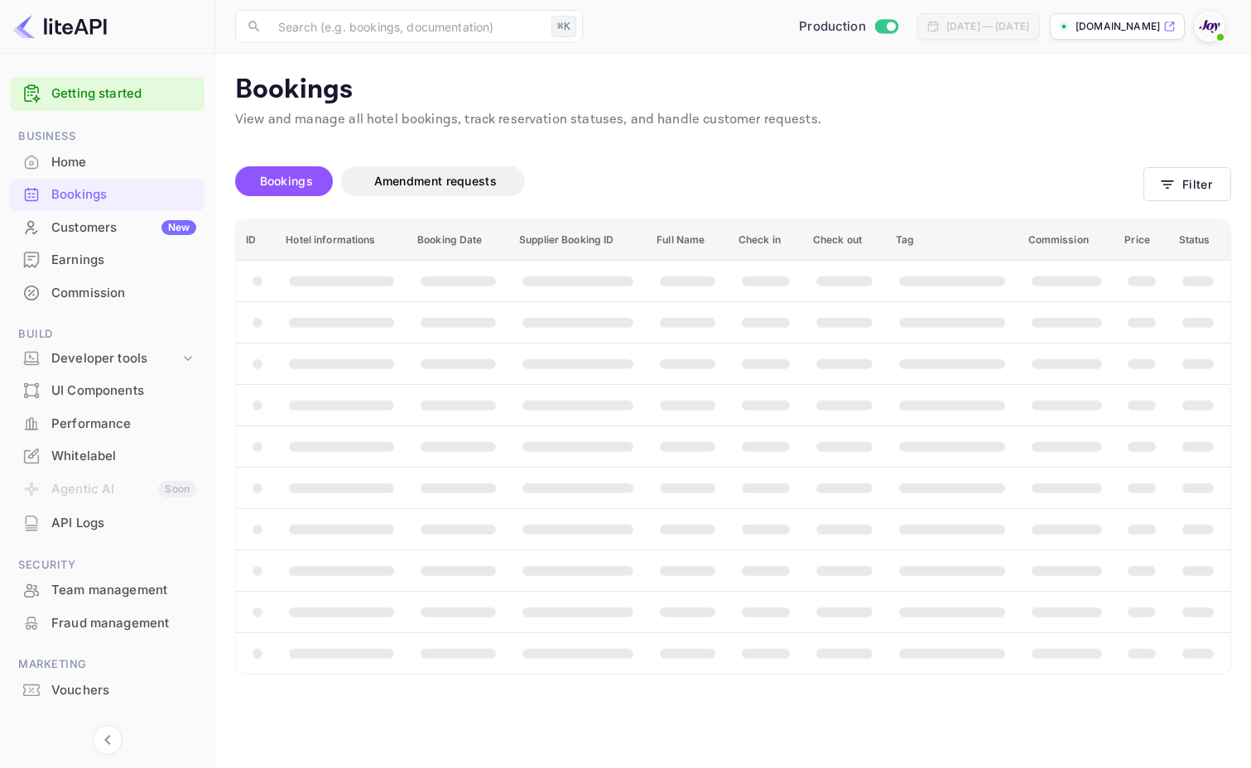 Image resolution: width=1251 pixels, height=768 pixels. I want to click on img: LiteAPI logo, so click(60, 26).